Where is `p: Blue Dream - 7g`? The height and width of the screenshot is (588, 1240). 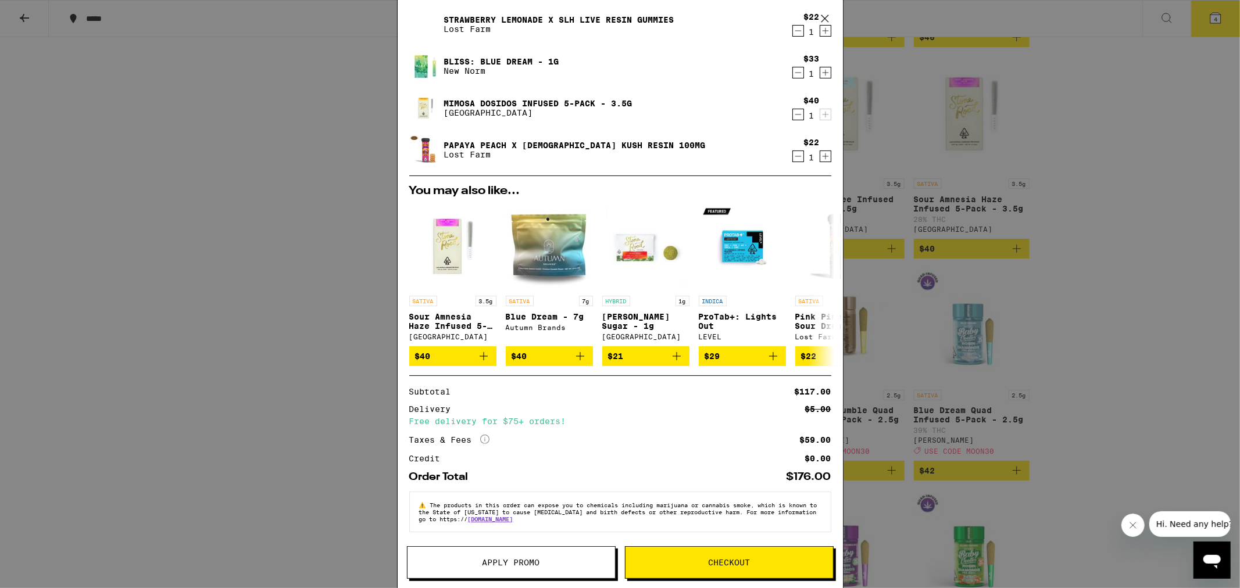 p: Blue Dream - 7g is located at coordinates (549, 317).